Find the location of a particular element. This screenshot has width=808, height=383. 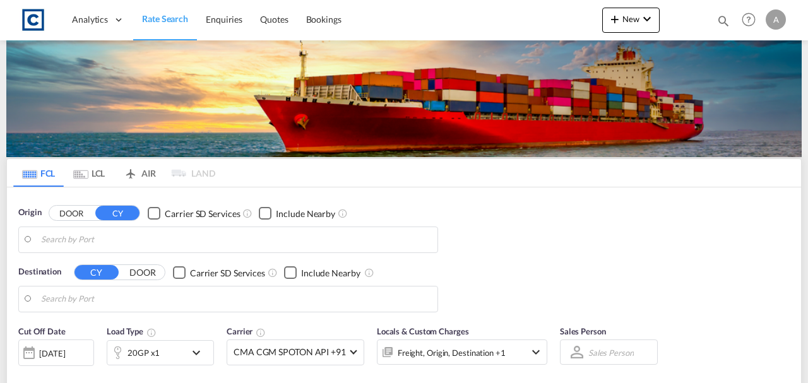

span: Enquiries is located at coordinates (224, 19).